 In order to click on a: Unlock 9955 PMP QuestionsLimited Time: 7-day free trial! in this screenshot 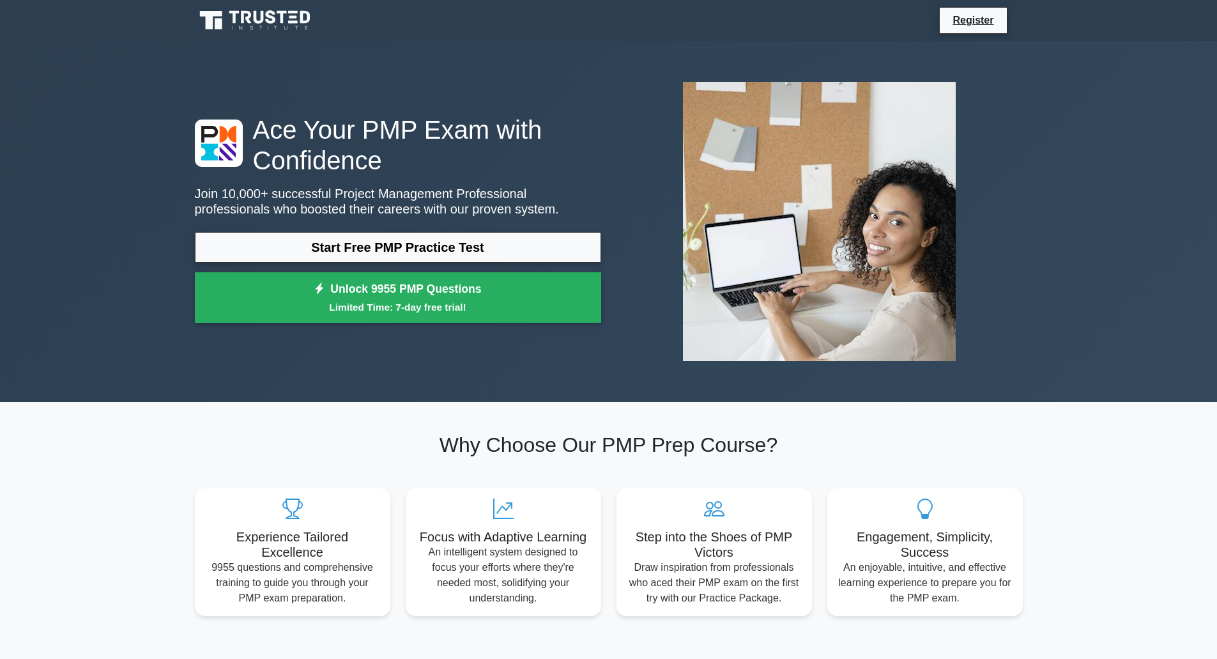, I will do `click(398, 298)`.